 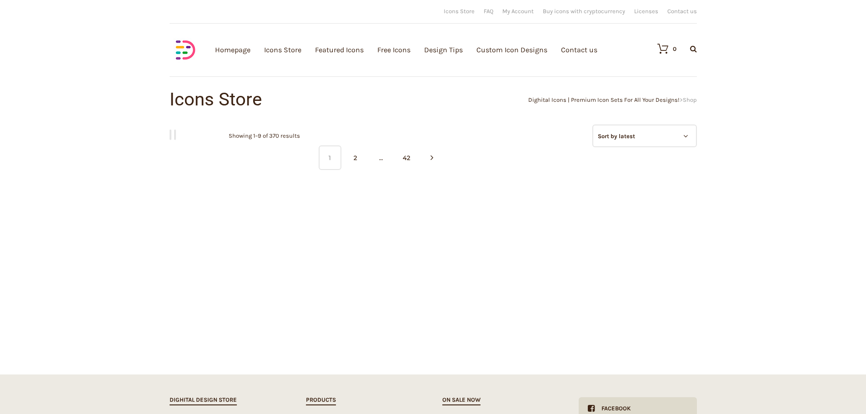 What do you see at coordinates (203, 400) in the screenshot?
I see `h2: Dighital Design Store` at bounding box center [203, 400].